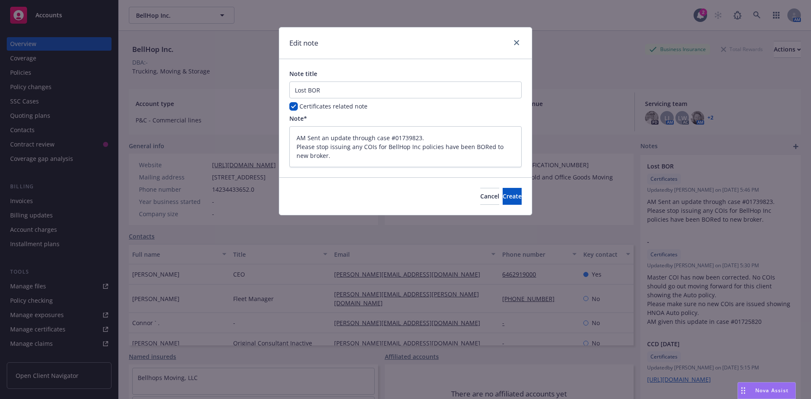 This screenshot has width=811, height=399. What do you see at coordinates (489, 196) in the screenshot?
I see `button: Cancel` at bounding box center [489, 196].